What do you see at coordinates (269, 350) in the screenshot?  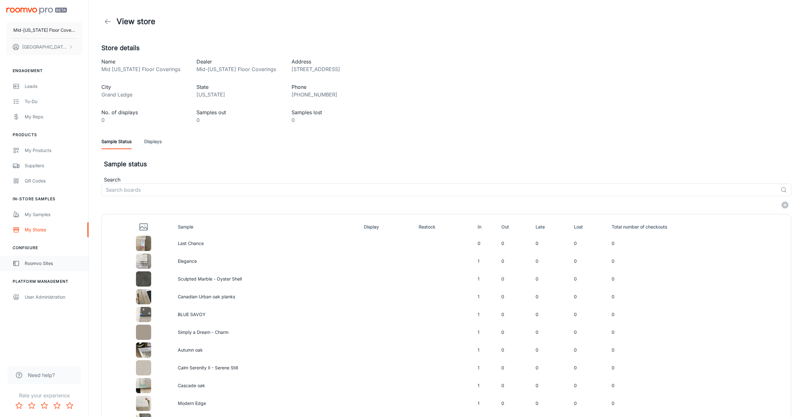 I see `td: Autumn oak` at bounding box center [269, 350].